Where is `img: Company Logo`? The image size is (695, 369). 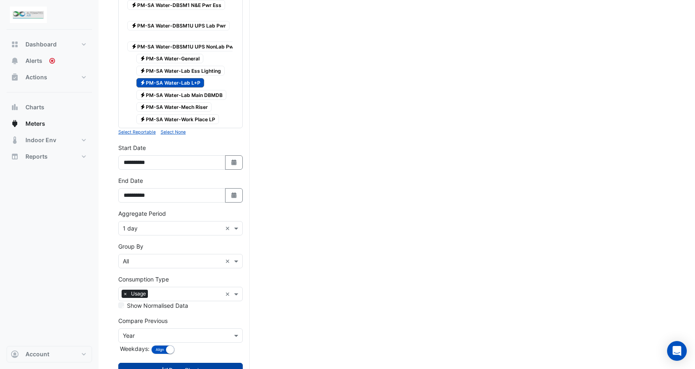 img: Company Logo is located at coordinates (28, 15).